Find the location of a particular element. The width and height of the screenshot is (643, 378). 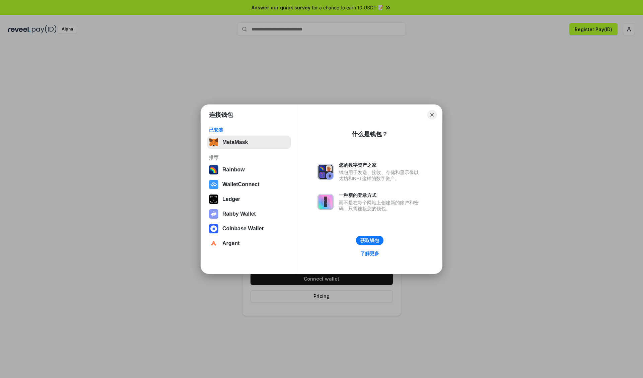

div: 一种新的登录方式 is located at coordinates (381, 195).